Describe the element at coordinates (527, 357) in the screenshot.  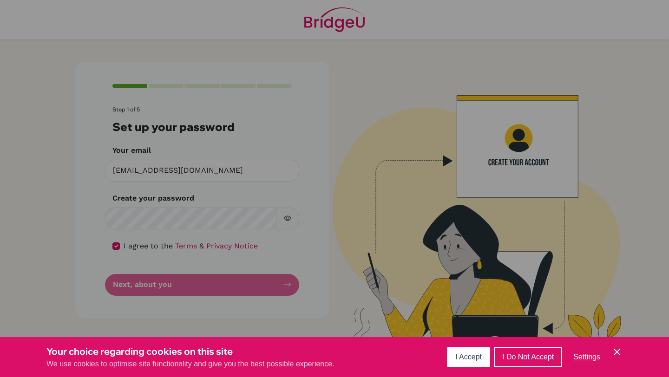
I see `button: I Do Not Accept` at that location.